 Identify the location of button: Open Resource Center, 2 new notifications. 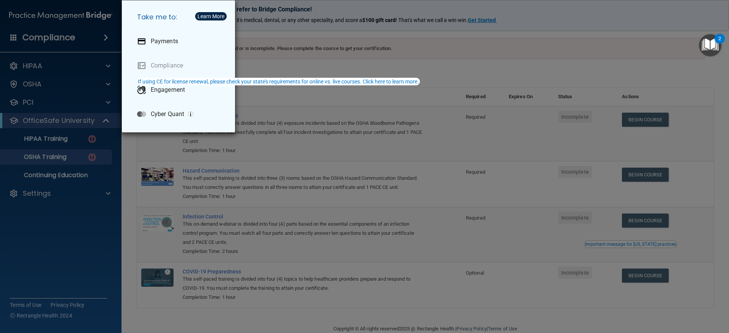
(710, 45).